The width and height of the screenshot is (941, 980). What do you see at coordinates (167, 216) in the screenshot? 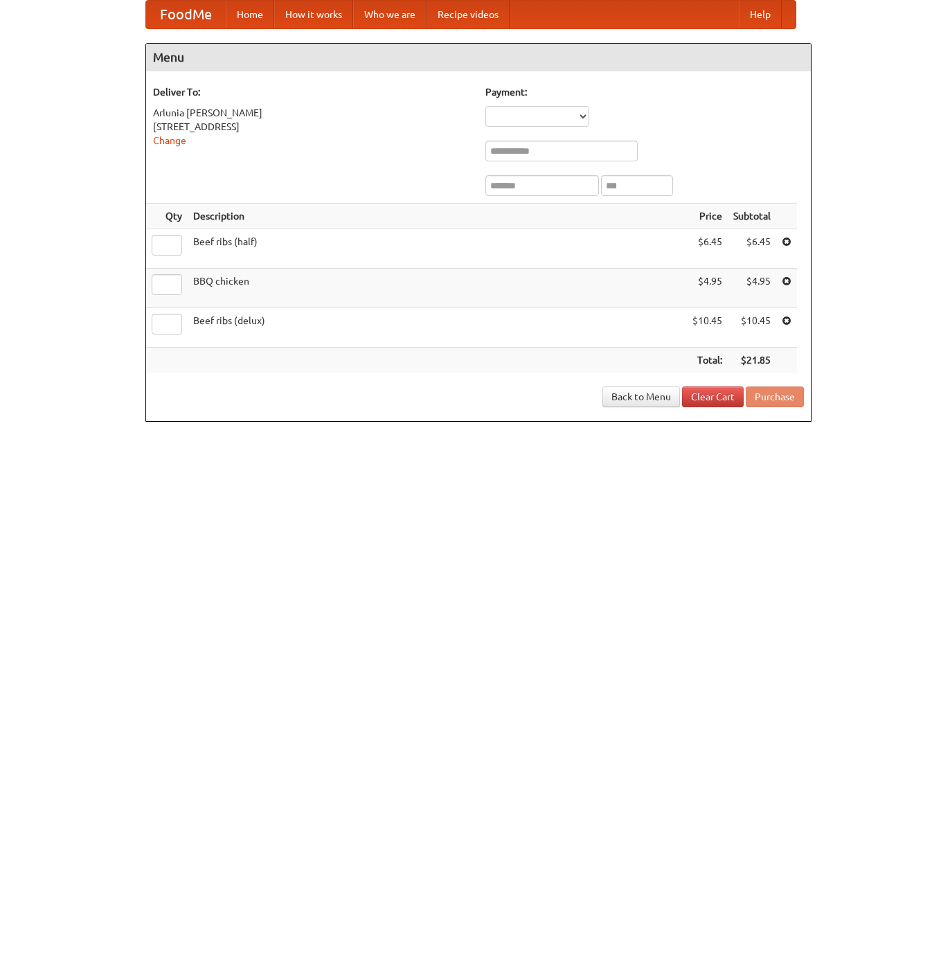
I see `th: Qty` at bounding box center [167, 216].